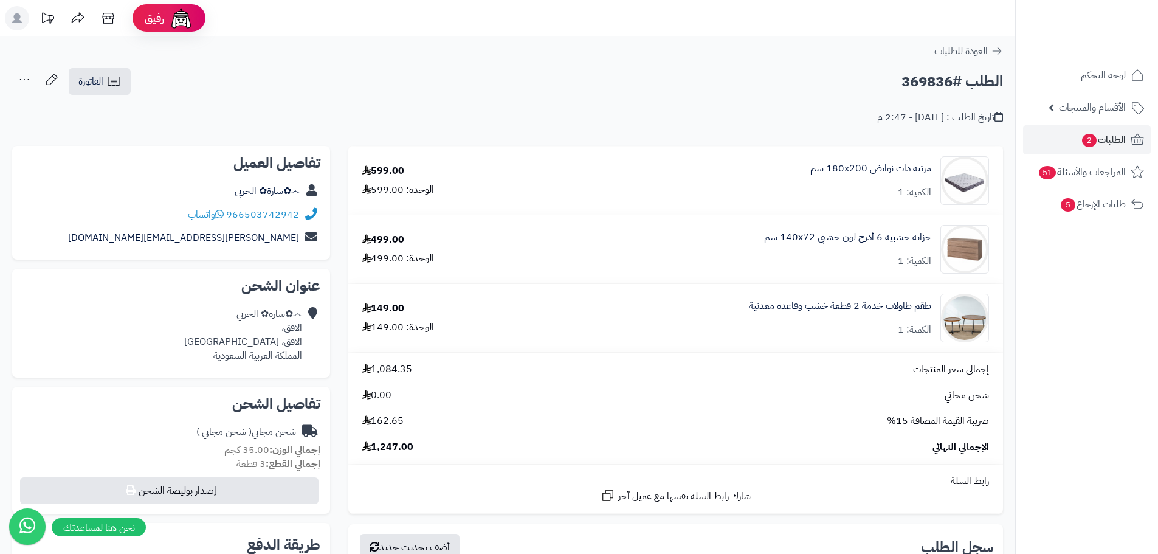  What do you see at coordinates (1111, 41) in the screenshot?
I see `img: logo-2.png` at bounding box center [1111, 41].